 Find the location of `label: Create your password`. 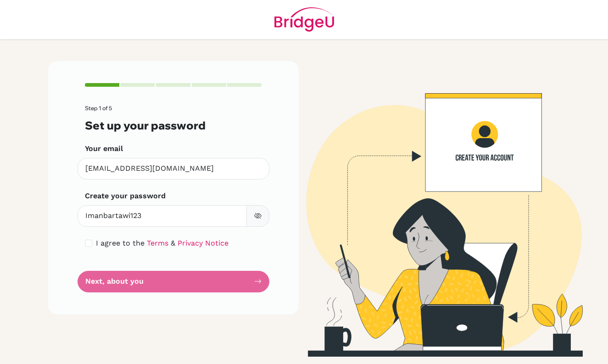

label: Create your password is located at coordinates (125, 196).